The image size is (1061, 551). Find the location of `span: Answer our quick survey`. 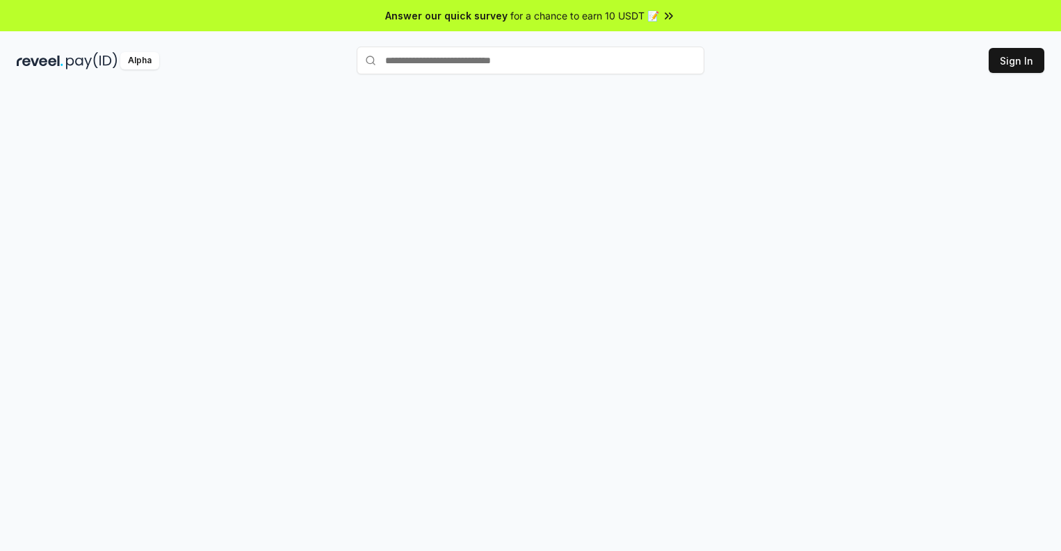

span: Answer our quick survey is located at coordinates (446, 15).